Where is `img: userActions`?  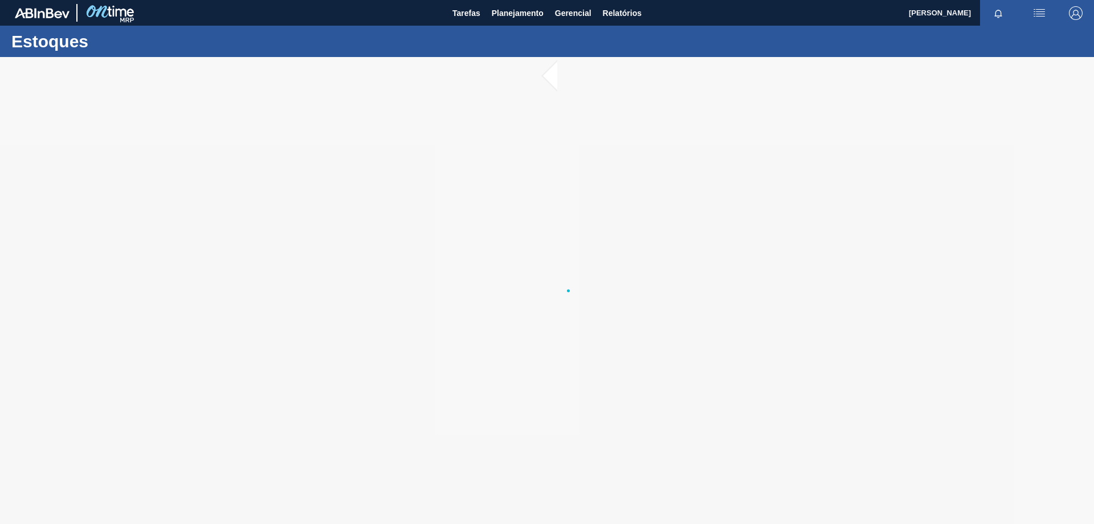 img: userActions is located at coordinates (1039, 13).